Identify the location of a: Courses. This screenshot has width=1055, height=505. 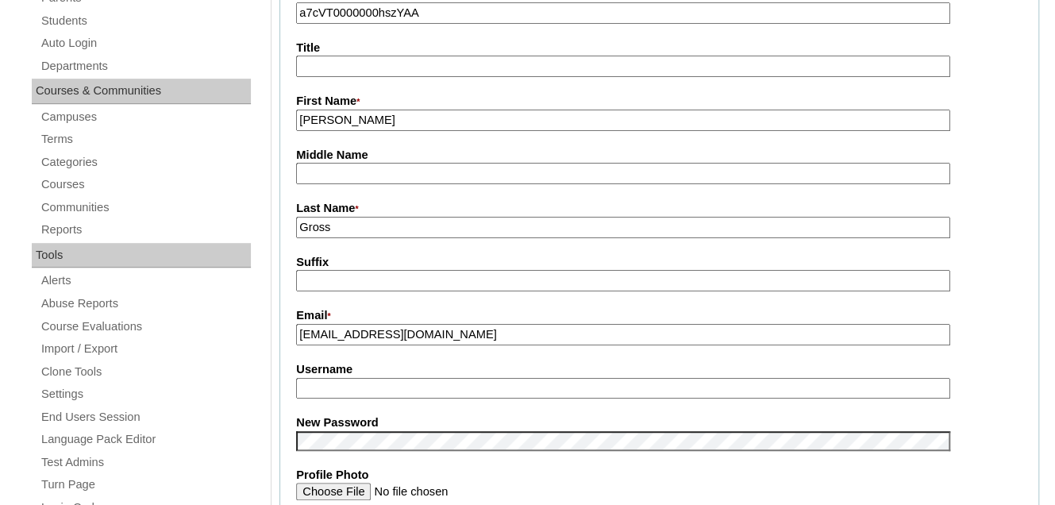
(145, 184).